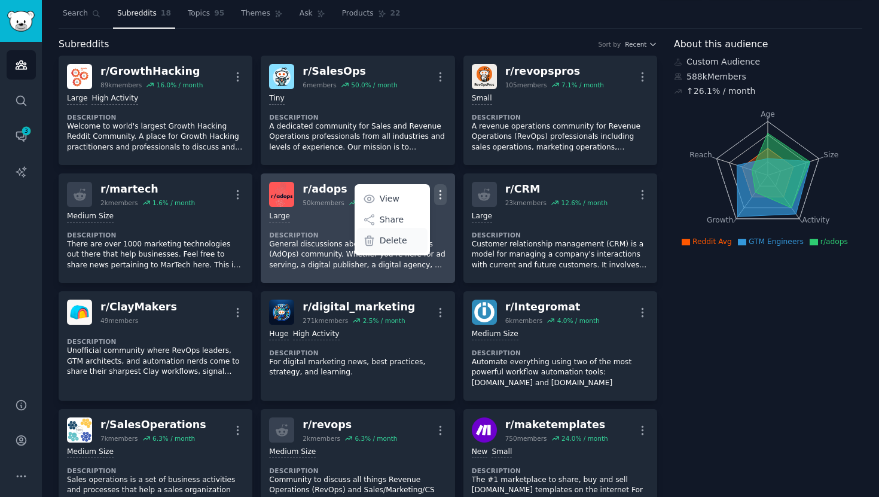 This screenshot has width=879, height=497. Describe the element at coordinates (357, 228) in the screenshot. I see `a: adopsr/adops50kmembers0.8% / monthViewShareDeleteLargeDescriptionGeneral discussions about the ad...` at that location.